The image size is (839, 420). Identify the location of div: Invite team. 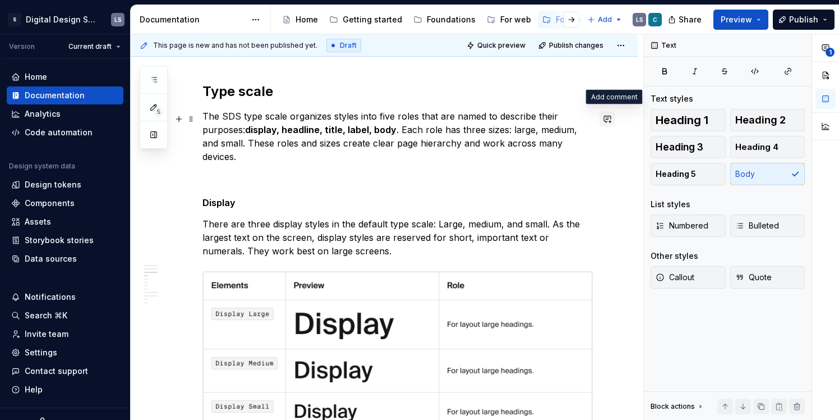
(47, 334).